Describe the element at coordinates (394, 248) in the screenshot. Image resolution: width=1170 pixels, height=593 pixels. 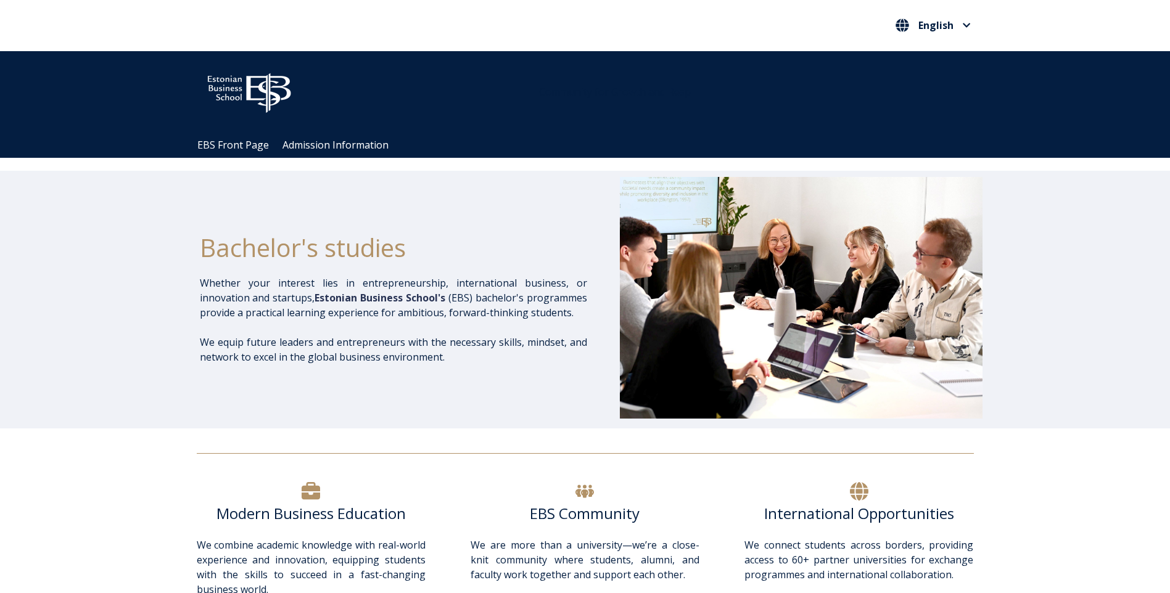
I see `h1: Bachelor's studies` at that location.